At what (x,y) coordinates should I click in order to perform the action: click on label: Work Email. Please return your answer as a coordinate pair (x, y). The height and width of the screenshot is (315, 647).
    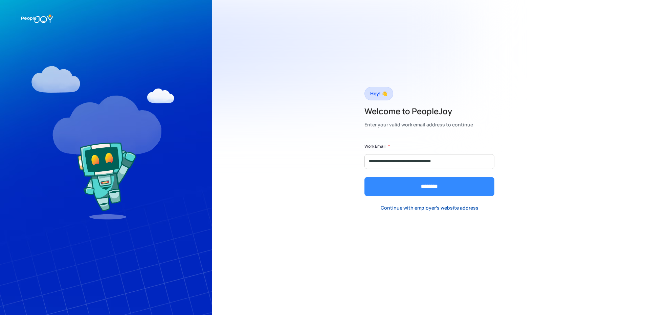
    Looking at the image, I should click on (375, 146).